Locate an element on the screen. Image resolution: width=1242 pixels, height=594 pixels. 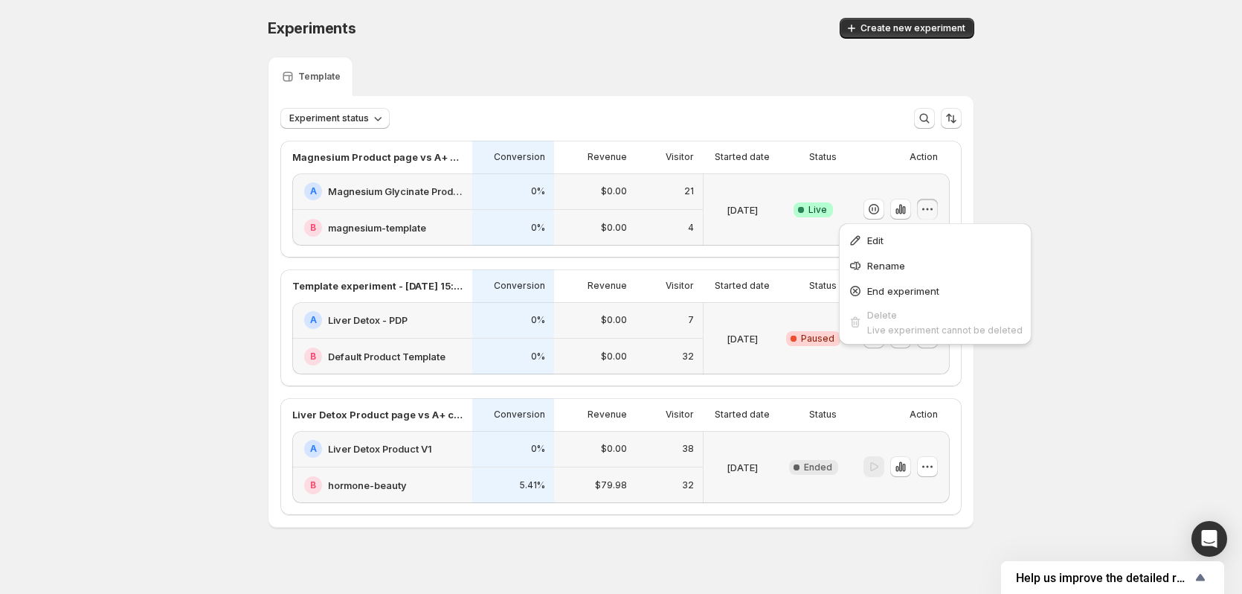
h2: Liver Detox Product V1 is located at coordinates (380, 449).